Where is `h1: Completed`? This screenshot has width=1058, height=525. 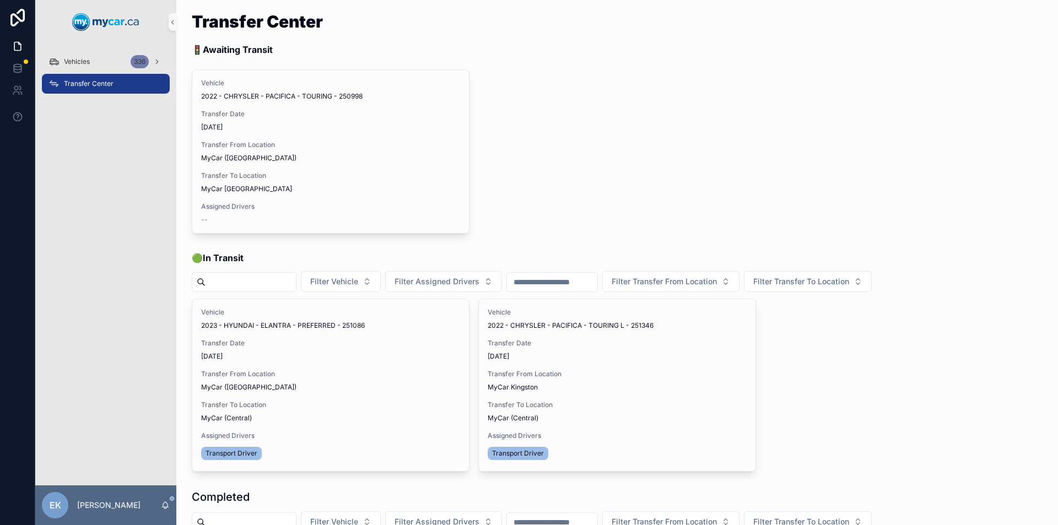 h1: Completed is located at coordinates (220, 497).